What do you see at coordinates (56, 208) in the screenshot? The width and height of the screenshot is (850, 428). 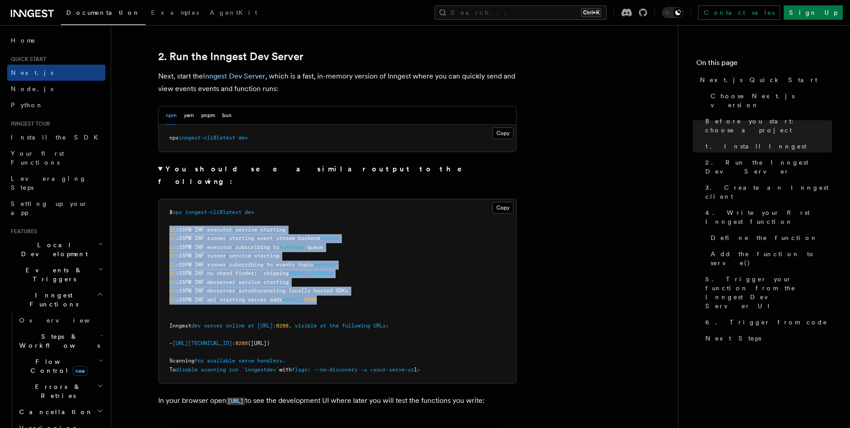 I see `a: Setting up your app` at bounding box center [56, 208].